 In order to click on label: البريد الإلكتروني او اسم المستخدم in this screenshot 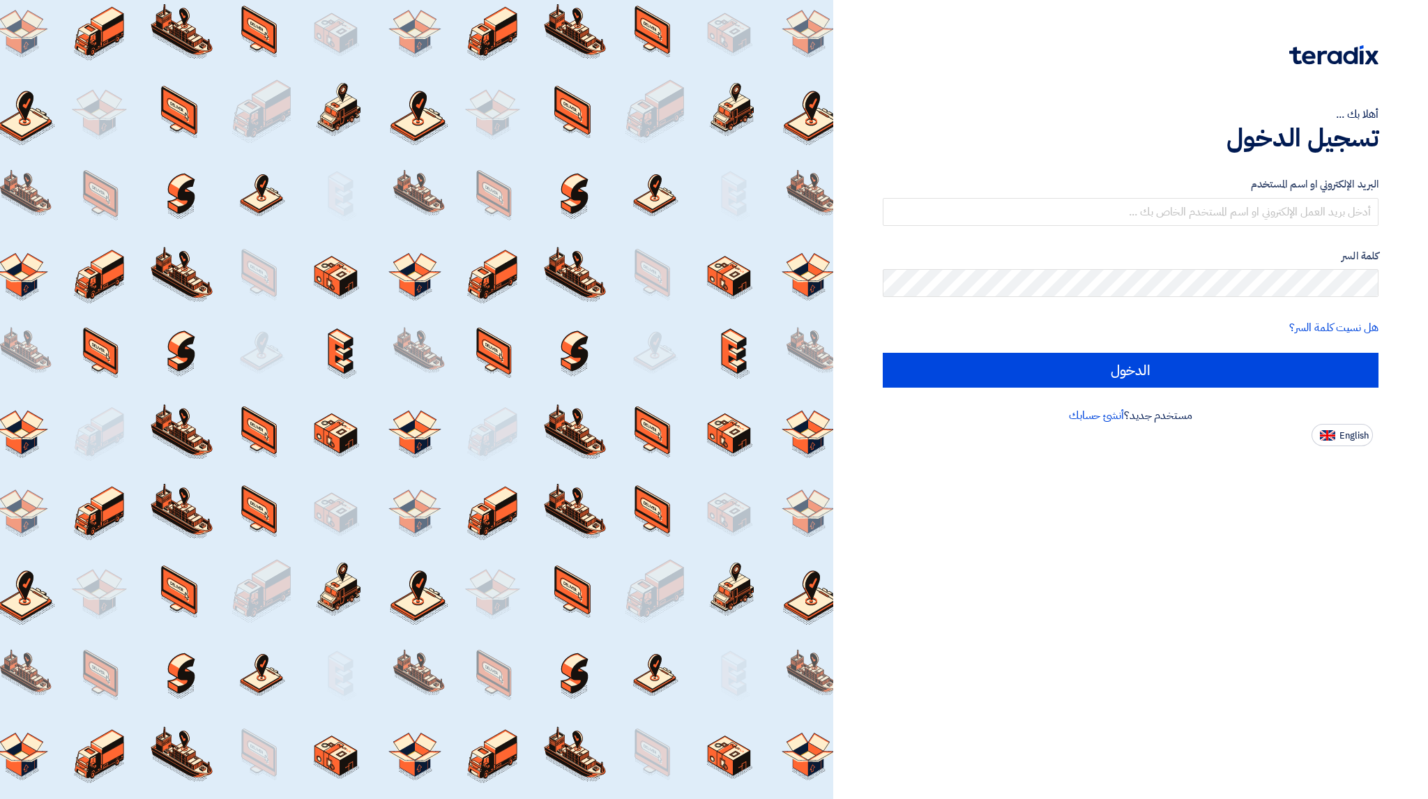, I will do `click(1131, 184)`.